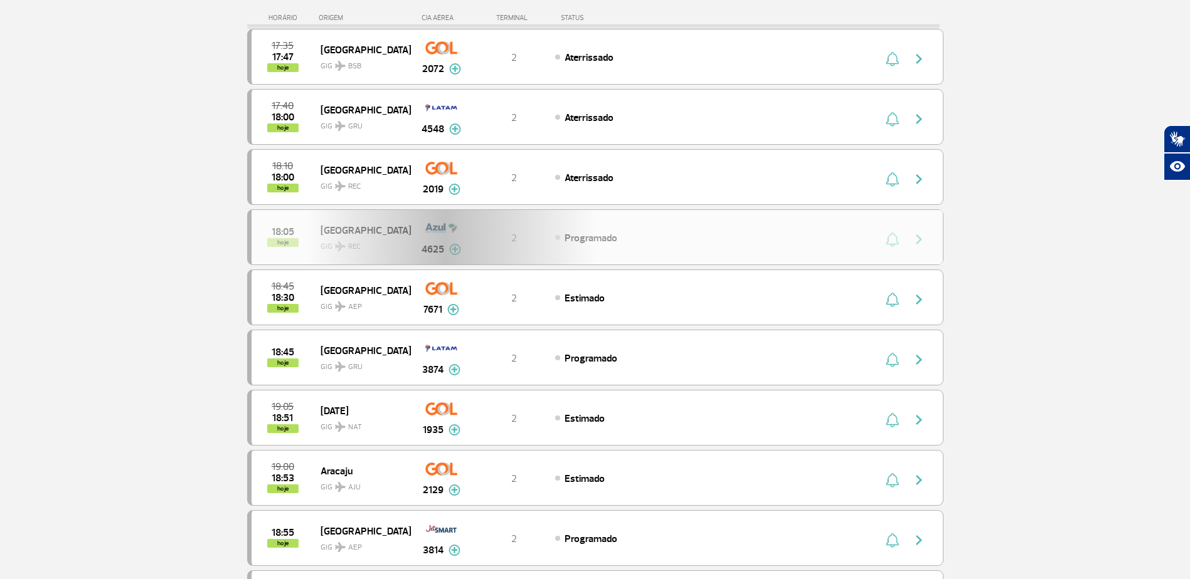 The height and width of the screenshot is (579, 1190). What do you see at coordinates (433, 430) in the screenshot?
I see `span: 1935` at bounding box center [433, 430].